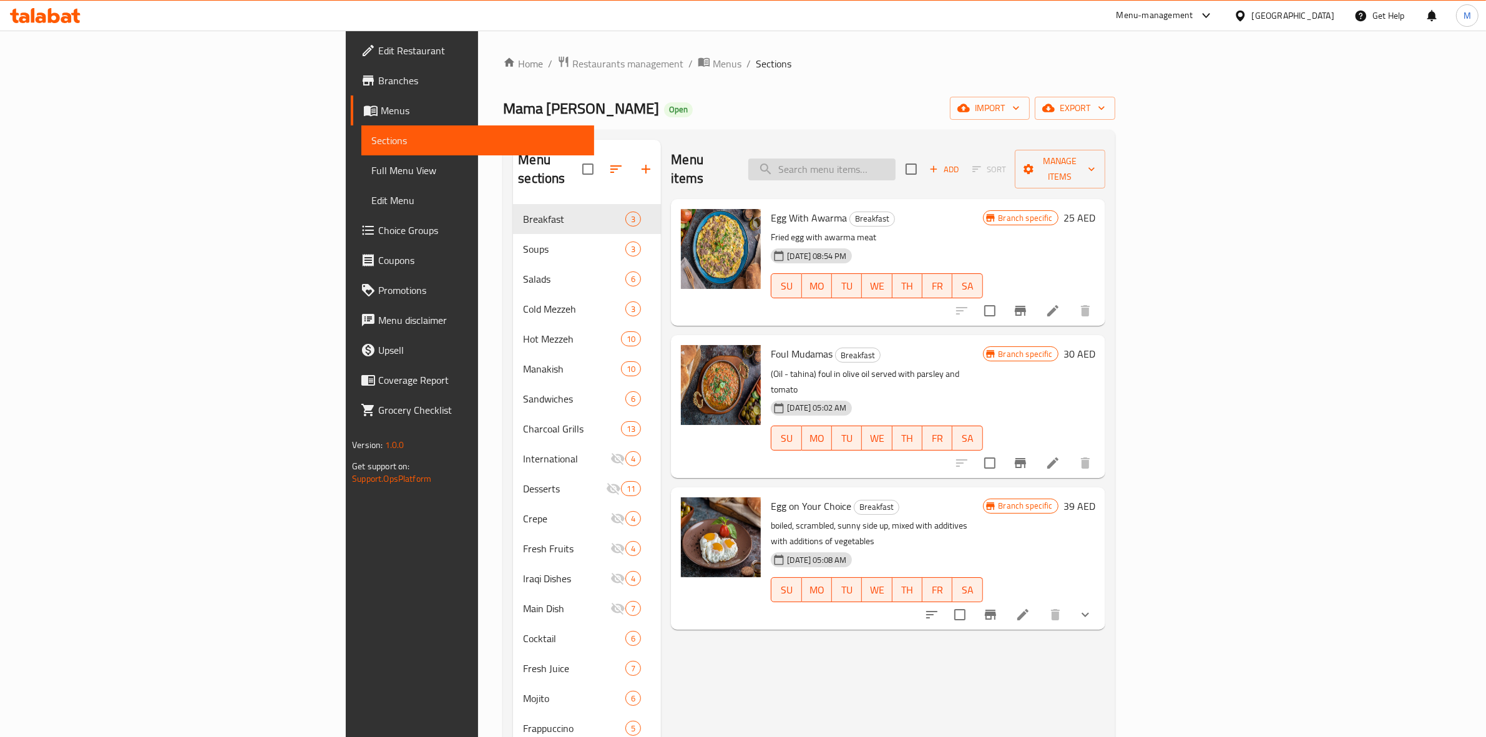 Image resolution: width=1486 pixels, height=737 pixels. I want to click on a: Promotions, so click(472, 290).